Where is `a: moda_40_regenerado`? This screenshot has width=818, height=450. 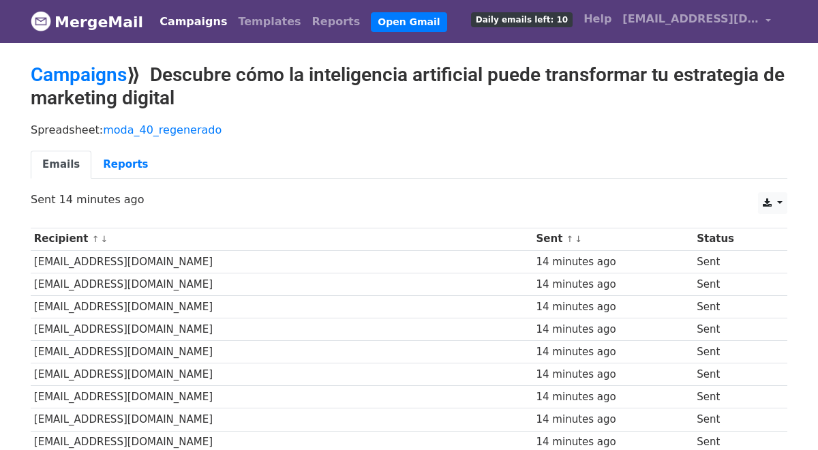
a: moda_40_regenerado is located at coordinates (162, 129).